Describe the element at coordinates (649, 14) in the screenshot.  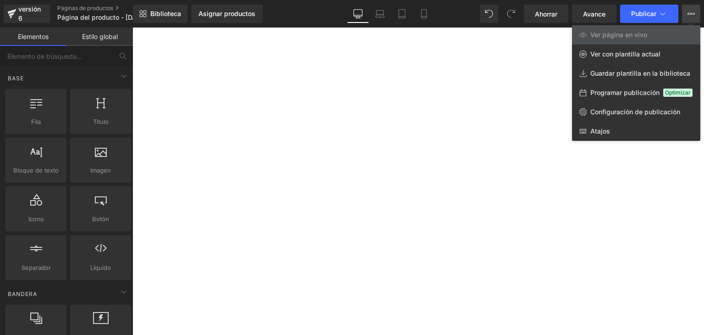
I see `button: Publicar` at that location.